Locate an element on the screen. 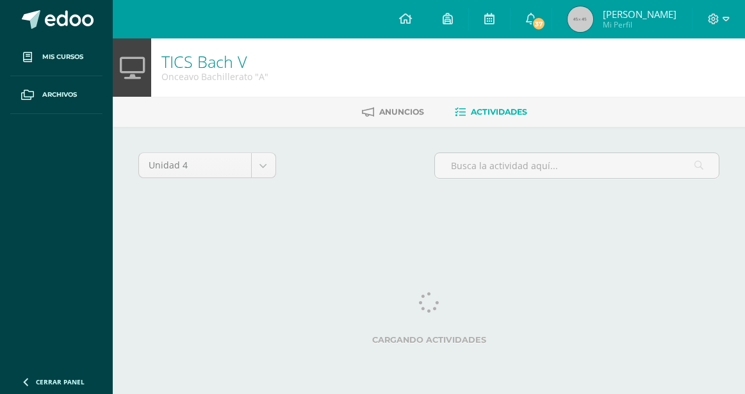  a: Archivos is located at coordinates (56, 95).